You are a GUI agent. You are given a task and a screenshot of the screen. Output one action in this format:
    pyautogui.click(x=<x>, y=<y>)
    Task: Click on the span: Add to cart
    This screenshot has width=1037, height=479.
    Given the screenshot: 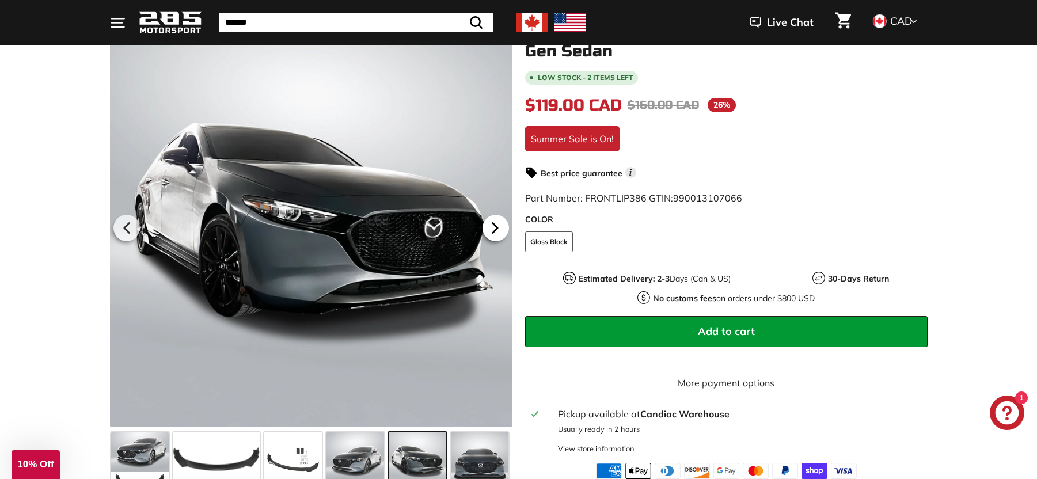 What is the action you would take?
    pyautogui.click(x=726, y=331)
    